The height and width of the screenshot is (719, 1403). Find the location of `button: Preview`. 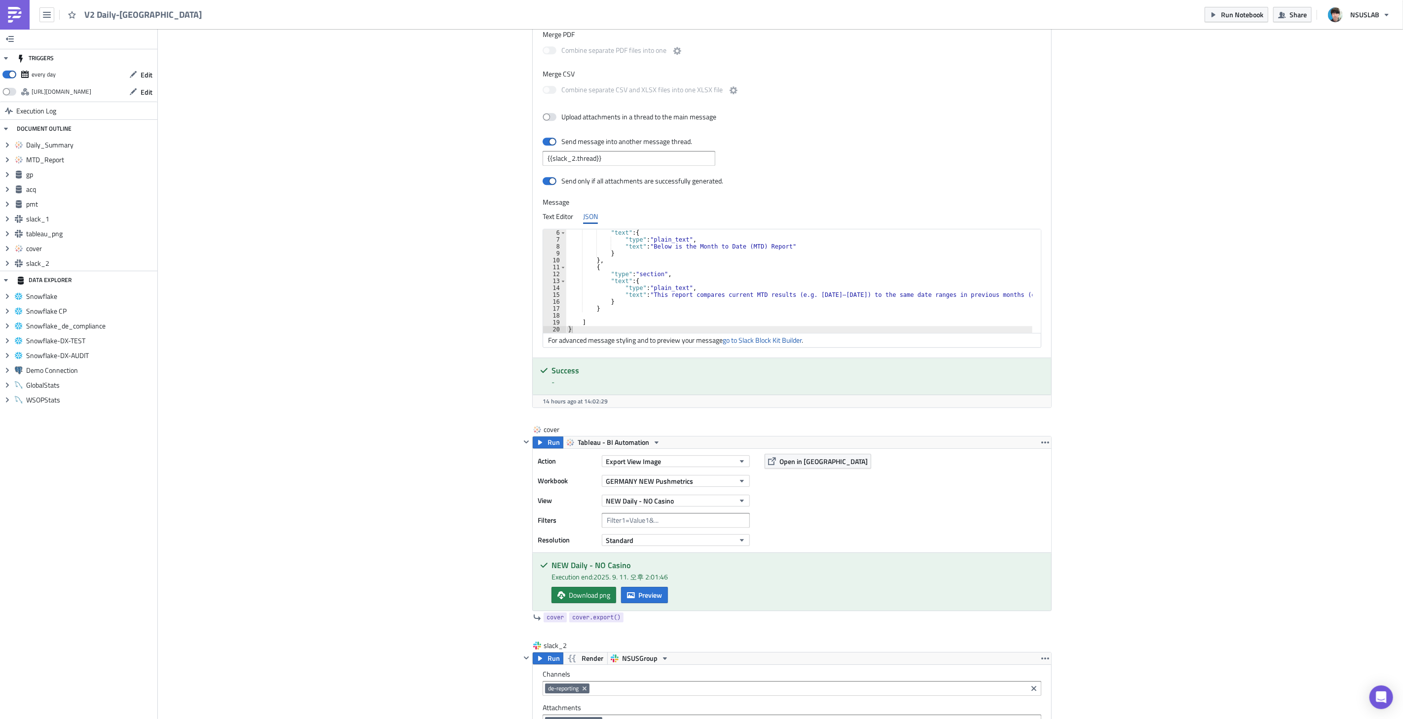

button: Preview is located at coordinates (644, 595).